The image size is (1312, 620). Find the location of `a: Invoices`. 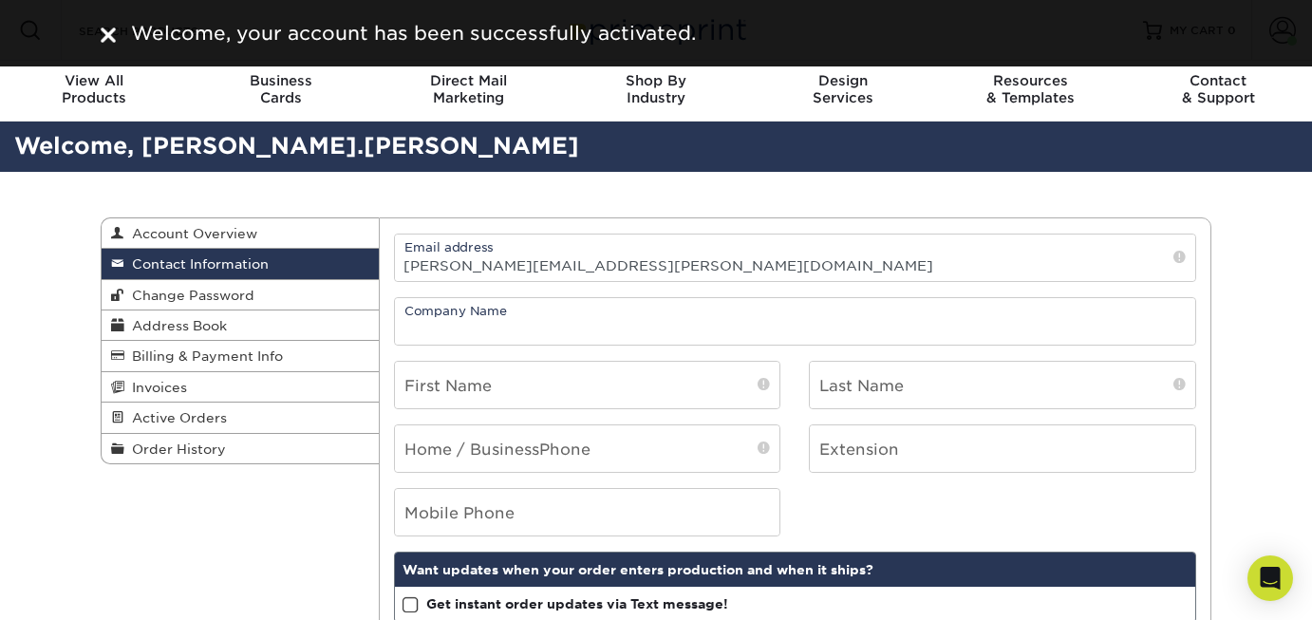

a: Invoices is located at coordinates (240, 387).